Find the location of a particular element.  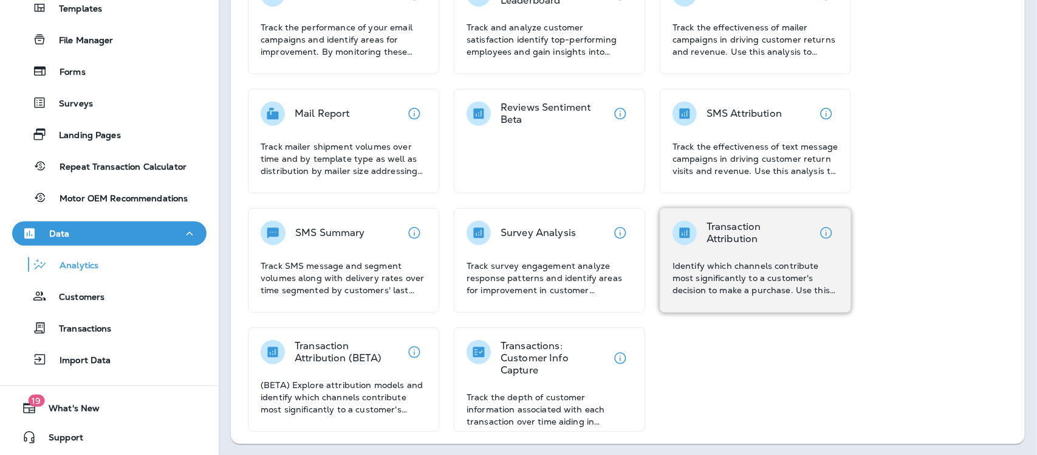

button: Repeat Transaction Calculator is located at coordinates (109, 166).